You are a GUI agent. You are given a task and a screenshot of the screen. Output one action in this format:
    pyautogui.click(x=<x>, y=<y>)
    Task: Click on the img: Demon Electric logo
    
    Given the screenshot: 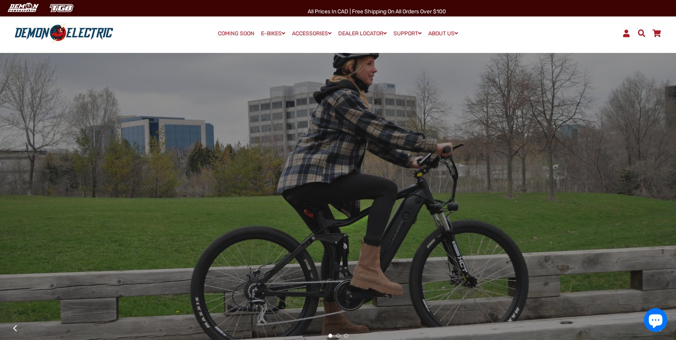 What is the action you would take?
    pyautogui.click(x=64, y=33)
    